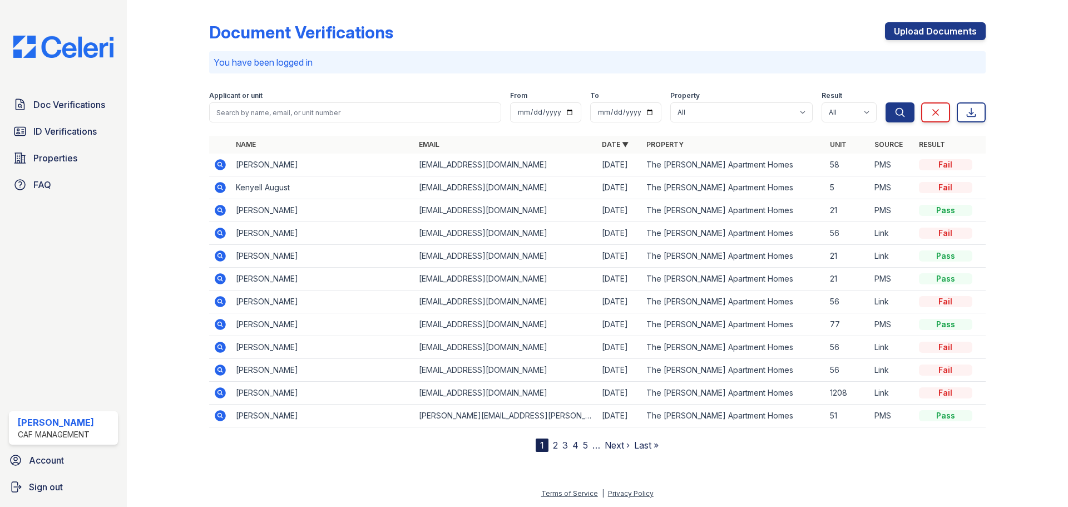 The image size is (1068, 507). What do you see at coordinates (542, 445) in the screenshot?
I see `div: 1` at bounding box center [542, 445].